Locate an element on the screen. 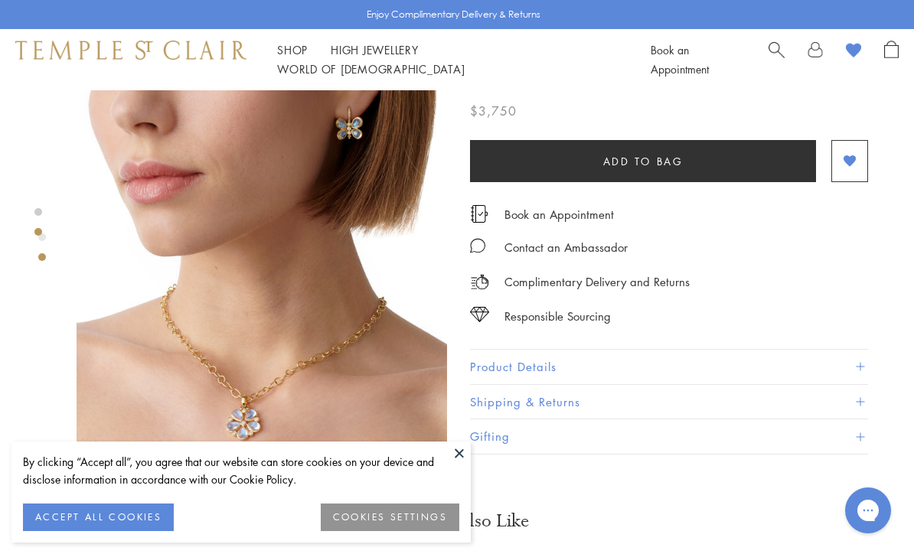  img: MessageIcon-01_2.svg is located at coordinates (478, 246).